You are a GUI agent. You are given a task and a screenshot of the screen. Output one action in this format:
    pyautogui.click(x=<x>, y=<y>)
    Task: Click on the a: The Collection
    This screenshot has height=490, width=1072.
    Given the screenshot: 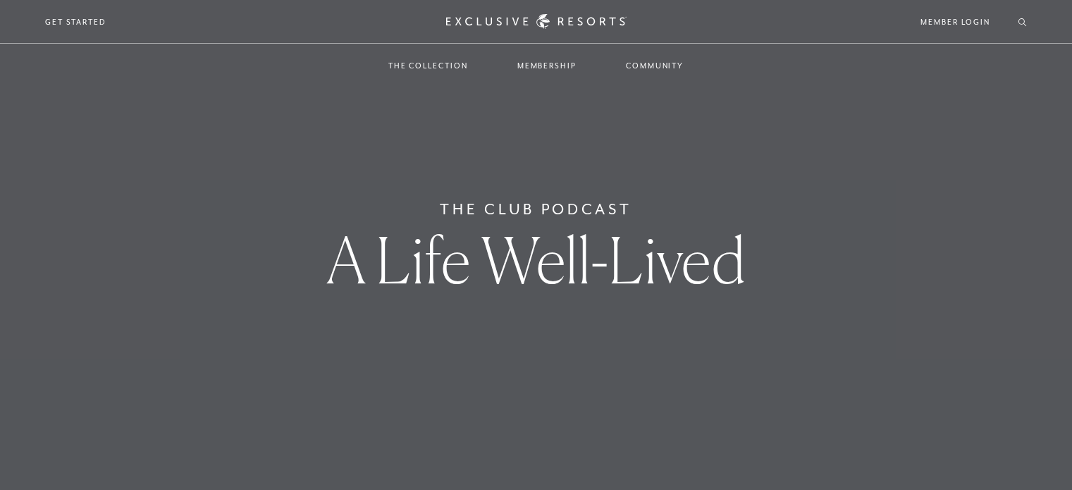 What is the action you would take?
    pyautogui.click(x=428, y=66)
    